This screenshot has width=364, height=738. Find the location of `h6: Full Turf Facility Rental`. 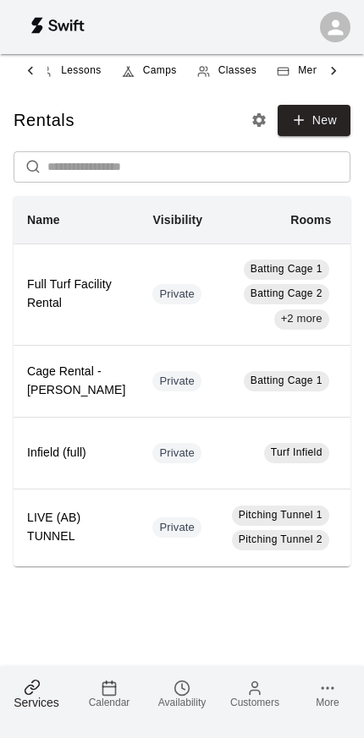

h6: Full Turf Facility Rental is located at coordinates (76, 294).